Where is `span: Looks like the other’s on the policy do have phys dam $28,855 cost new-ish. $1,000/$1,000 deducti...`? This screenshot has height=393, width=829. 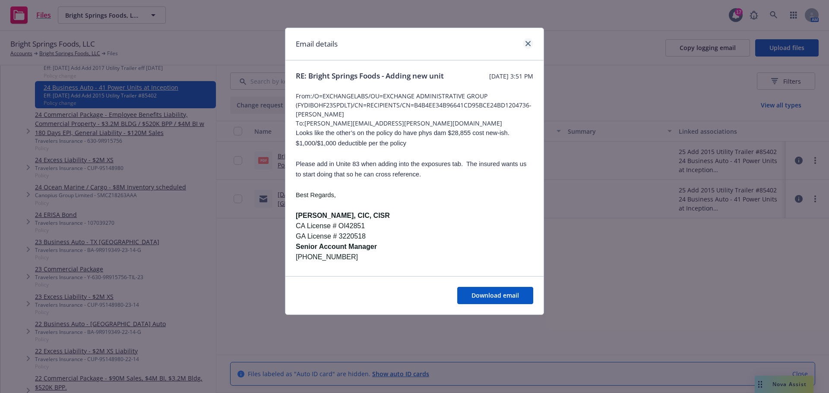
span: Looks like the other’s on the policy do have phys dam $28,855 cost new-ish. $1,000/$1,000 deducti... is located at coordinates (402, 138).